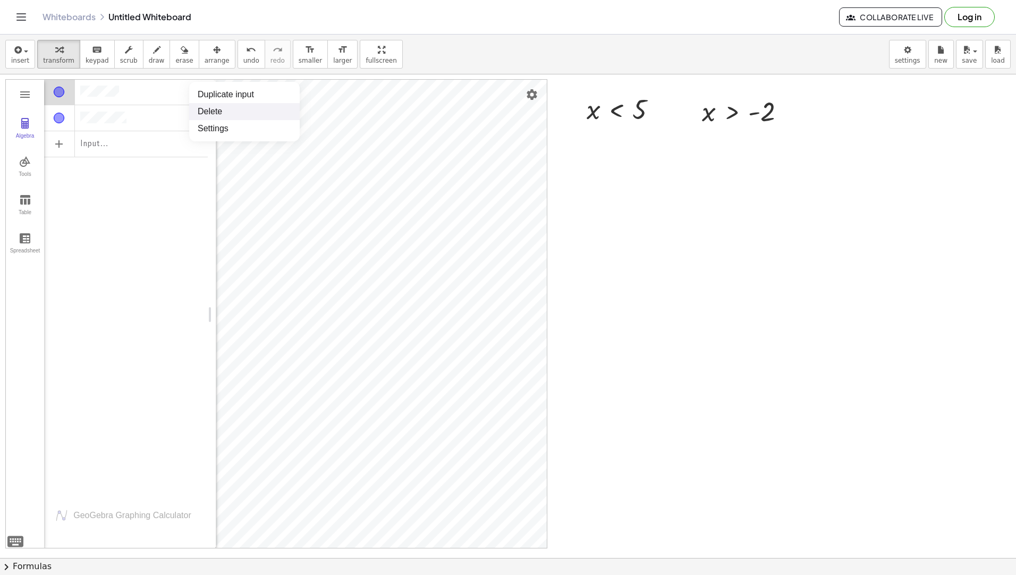 This screenshot has height=575, width=1016. What do you see at coordinates (251, 61) in the screenshot?
I see `span: undo` at bounding box center [251, 61].